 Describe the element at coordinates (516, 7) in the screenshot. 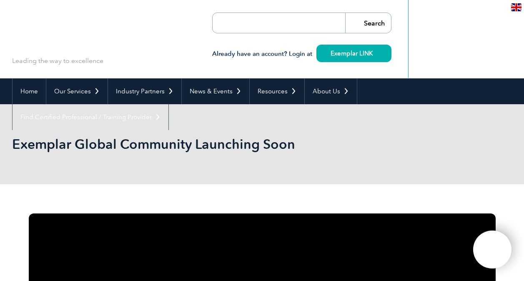

I see `img: en` at that location.